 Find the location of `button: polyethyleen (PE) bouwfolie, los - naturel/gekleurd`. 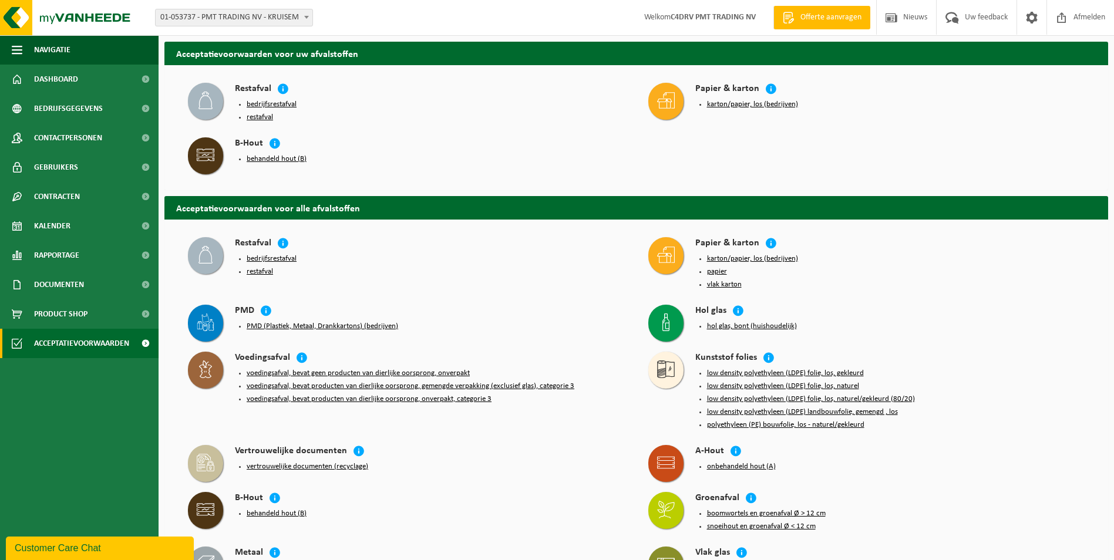

button: polyethyleen (PE) bouwfolie, los - naturel/gekleurd is located at coordinates (786, 425).